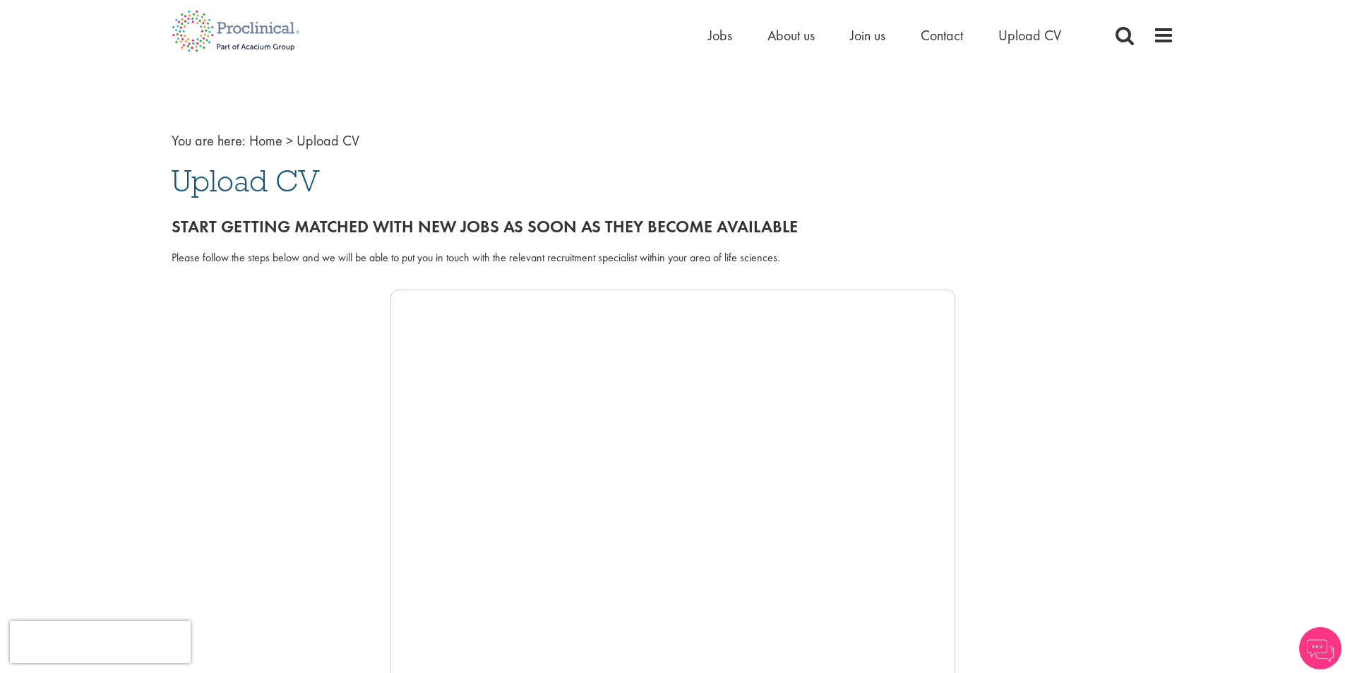 Image resolution: width=1345 pixels, height=673 pixels. What do you see at coordinates (673, 258) in the screenshot?
I see `div: Please follow the steps below and we will be able to put you in touch with the relevant recruitme...` at bounding box center [673, 258].